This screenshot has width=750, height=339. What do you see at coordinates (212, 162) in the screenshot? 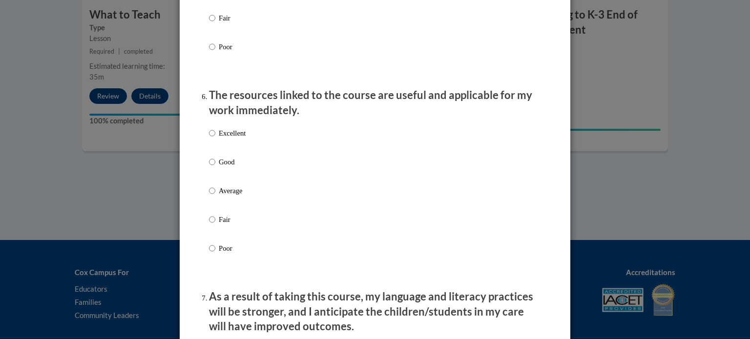
I see `input: Good` at bounding box center [212, 162].